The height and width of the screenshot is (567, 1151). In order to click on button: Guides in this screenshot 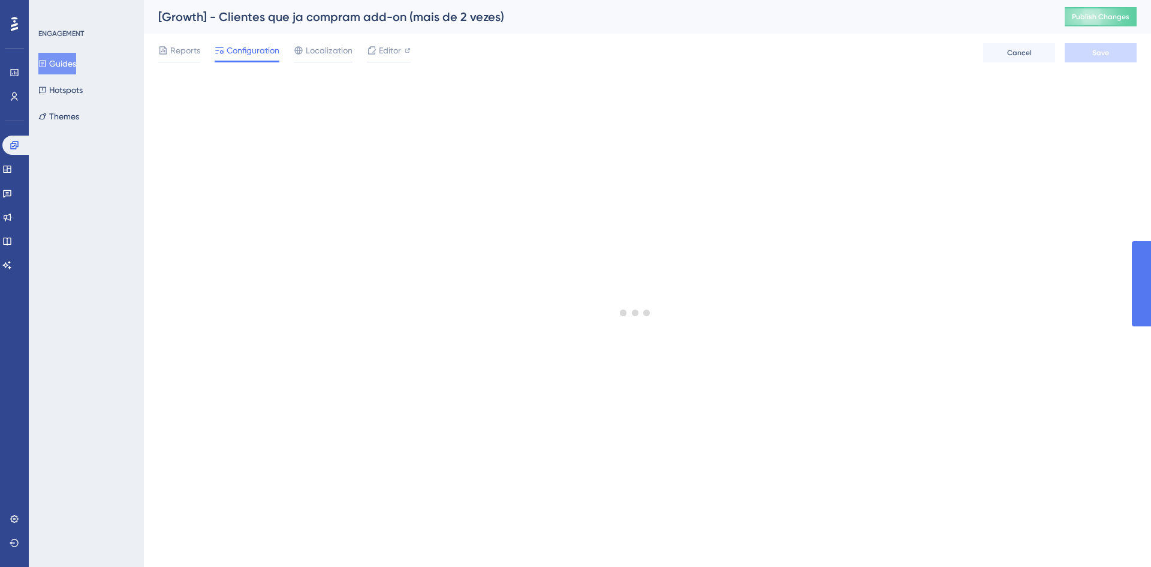, I will do `click(57, 64)`.